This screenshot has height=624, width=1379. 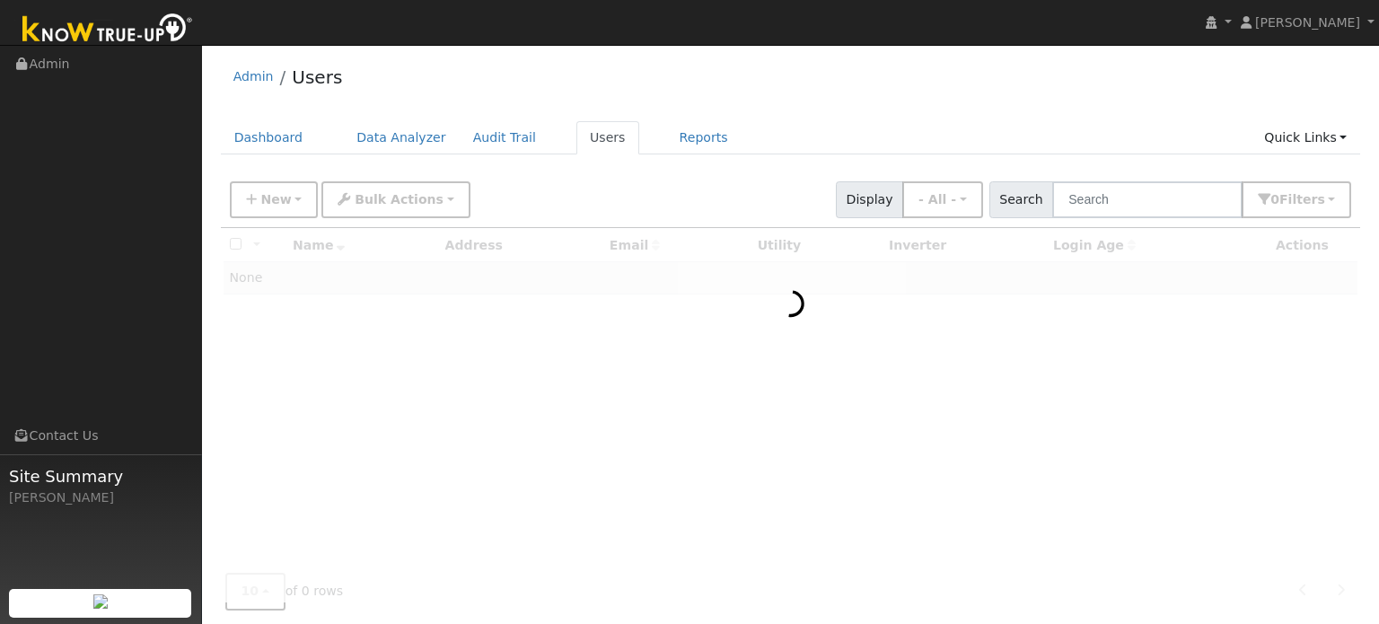 What do you see at coordinates (1301, 199) in the screenshot?
I see `span: Filter` at bounding box center [1301, 199].